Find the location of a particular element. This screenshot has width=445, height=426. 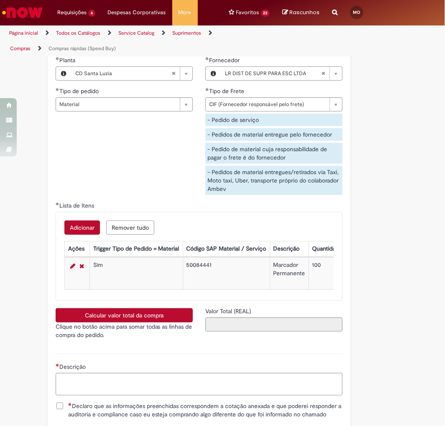

button: Calcular valor total da compra is located at coordinates (124, 316).